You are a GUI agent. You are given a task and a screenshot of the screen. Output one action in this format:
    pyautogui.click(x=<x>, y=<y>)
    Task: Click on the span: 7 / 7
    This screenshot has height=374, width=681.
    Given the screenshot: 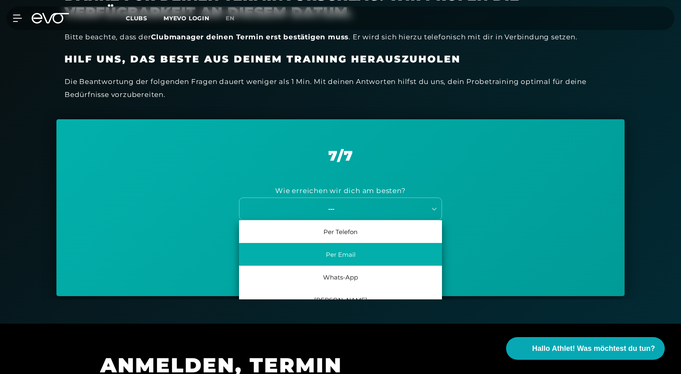 What is the action you would take?
    pyautogui.click(x=341, y=156)
    